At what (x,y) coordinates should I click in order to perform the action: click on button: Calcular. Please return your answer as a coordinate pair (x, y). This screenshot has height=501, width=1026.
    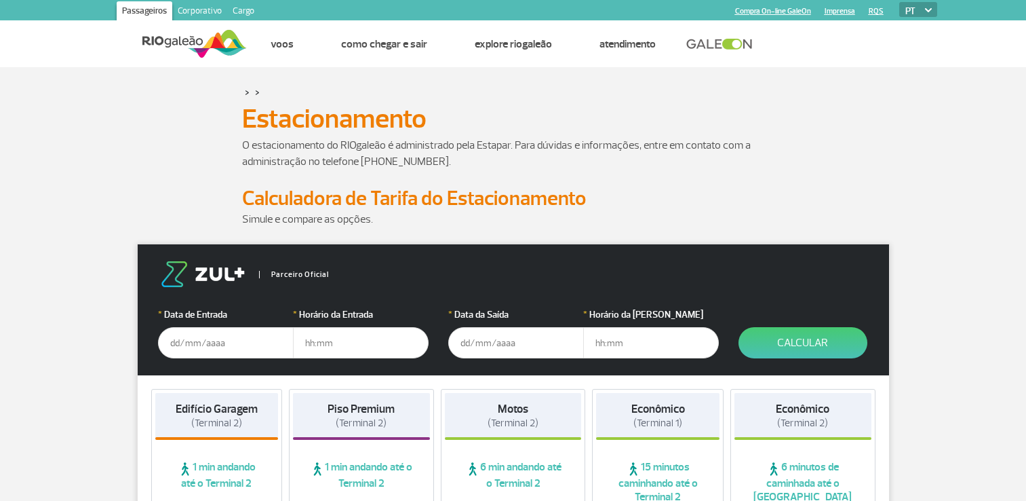
    Looking at the image, I should click on (803, 343).